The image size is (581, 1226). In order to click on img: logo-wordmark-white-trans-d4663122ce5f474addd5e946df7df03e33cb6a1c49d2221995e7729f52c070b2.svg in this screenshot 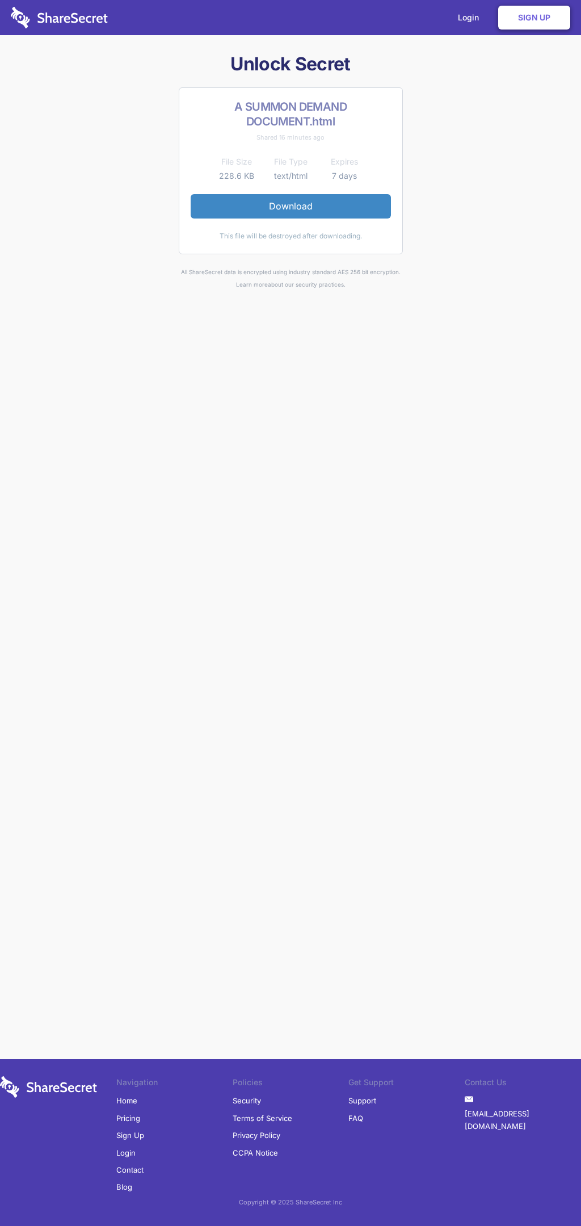, I will do `click(59, 18)`.